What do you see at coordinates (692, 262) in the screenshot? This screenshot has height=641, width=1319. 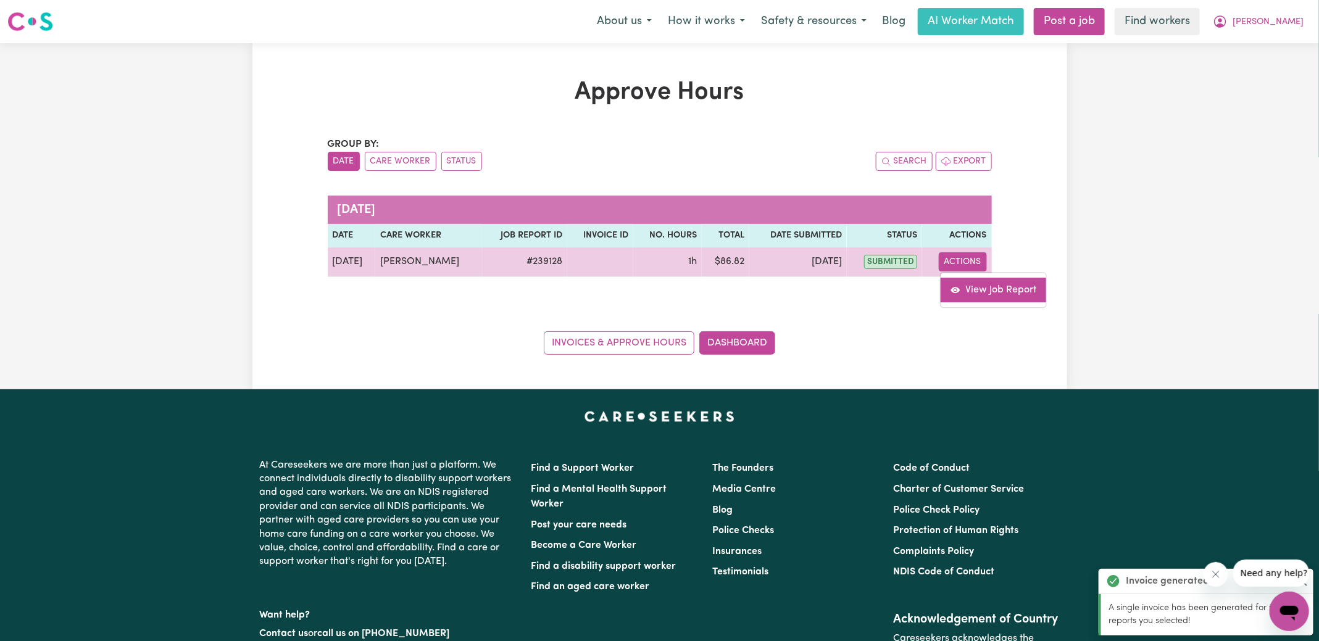 I see `span: 1 hour` at bounding box center [692, 262].